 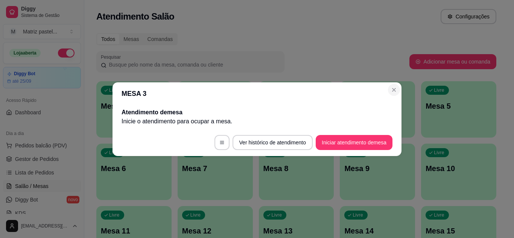 What do you see at coordinates (257, 122) in the screenshot?
I see `p: Inicie o atendimento para ocupar a mesa .` at bounding box center [257, 122].